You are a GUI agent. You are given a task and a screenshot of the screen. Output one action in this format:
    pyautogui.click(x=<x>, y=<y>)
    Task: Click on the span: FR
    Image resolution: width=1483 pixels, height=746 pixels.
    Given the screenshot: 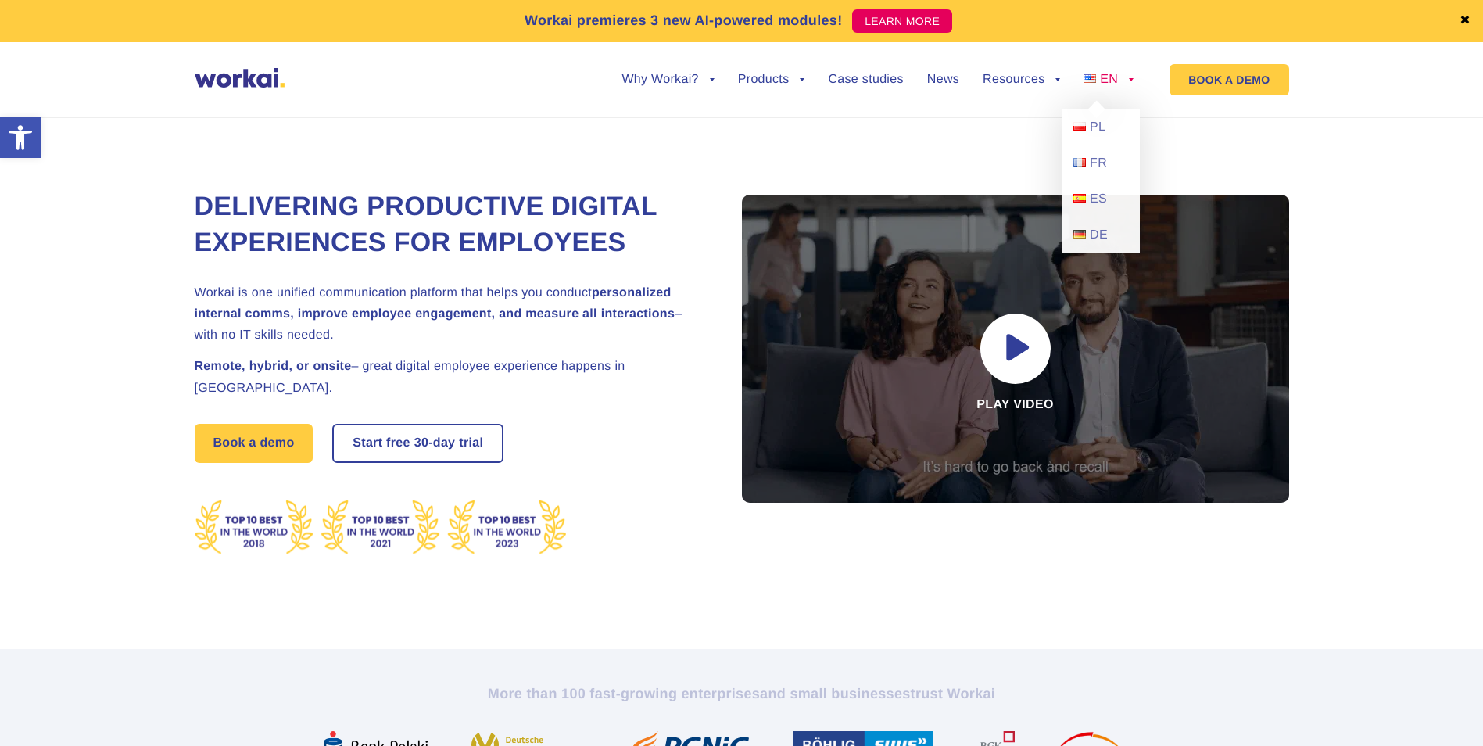 What is the action you would take?
    pyautogui.click(x=1099, y=163)
    